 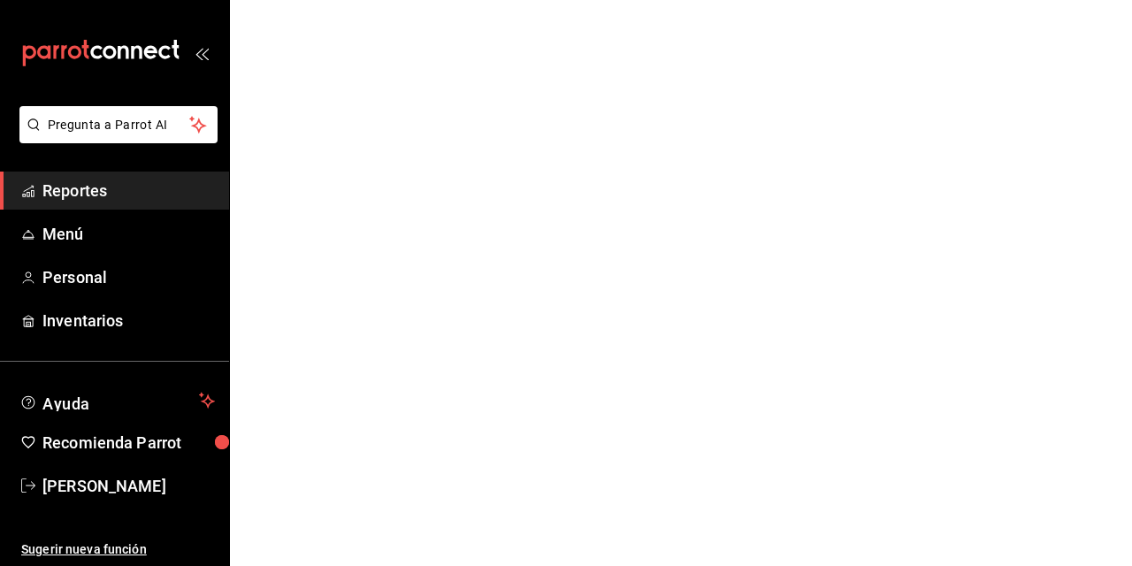 What do you see at coordinates (118, 125) in the screenshot?
I see `span: Pregunta a Parrot AI` at bounding box center [118, 125].